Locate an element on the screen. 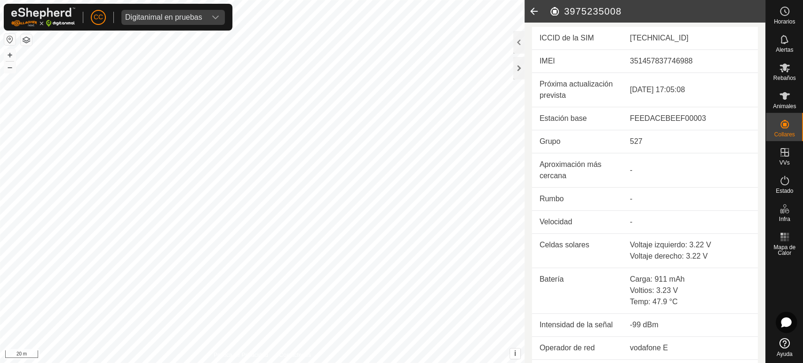 This screenshot has width=803, height=363. td: Intensidad de la señal is located at coordinates (577, 325).